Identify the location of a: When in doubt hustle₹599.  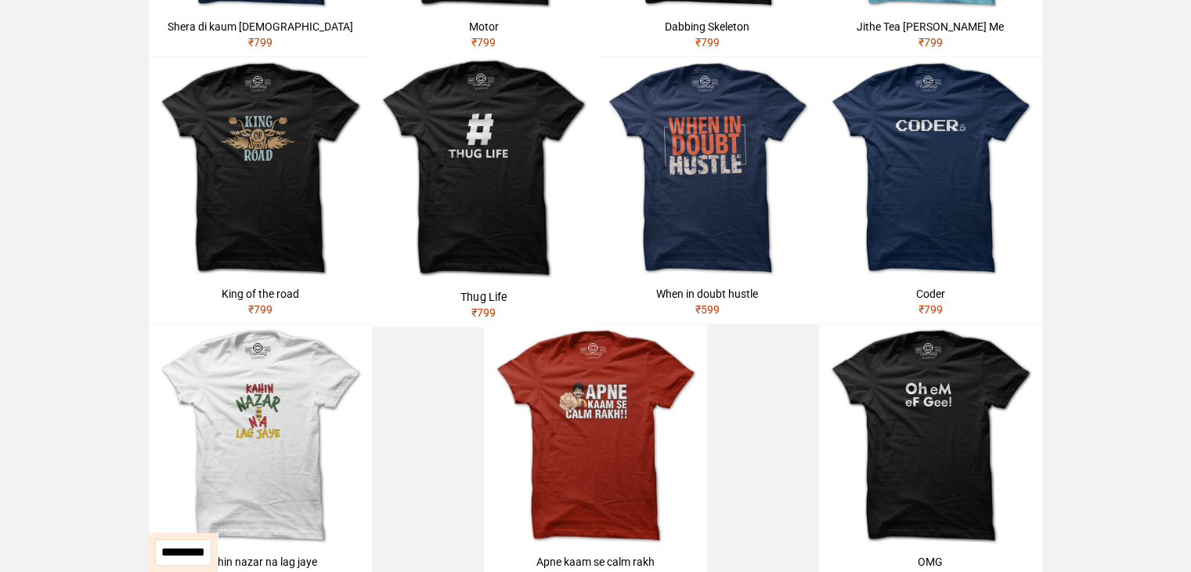
(707, 190).